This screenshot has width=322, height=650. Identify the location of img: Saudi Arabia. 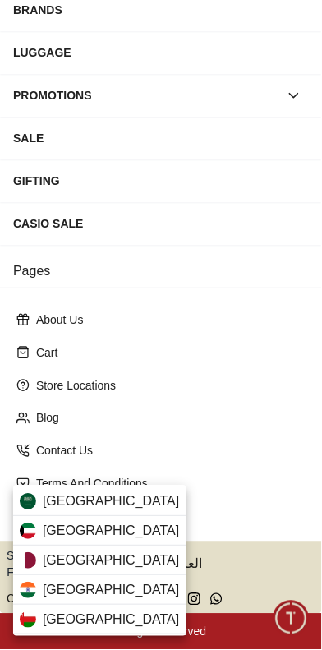
(28, 502).